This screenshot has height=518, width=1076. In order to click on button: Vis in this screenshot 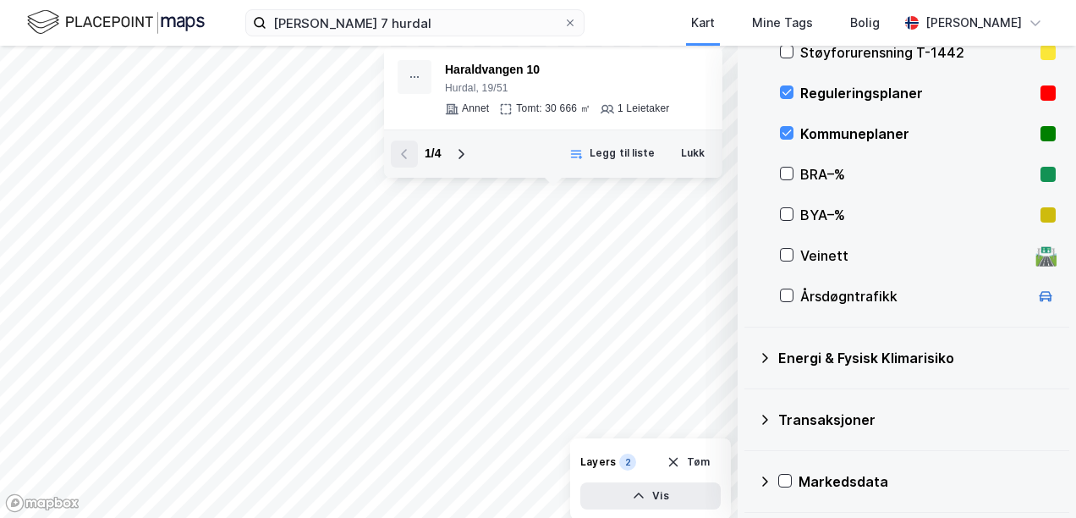, I will do `click(650, 496)`.